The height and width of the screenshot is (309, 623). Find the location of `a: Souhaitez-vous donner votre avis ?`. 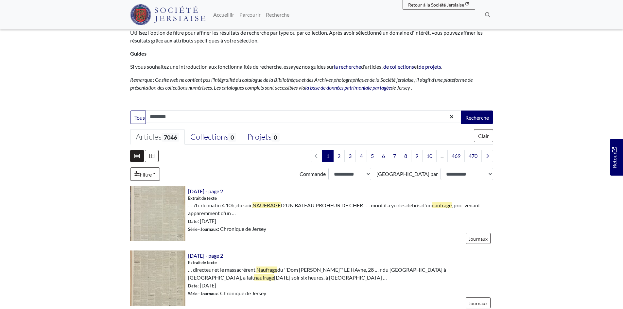

a: Souhaitez-vous donner votre avis ? is located at coordinates (616, 157).